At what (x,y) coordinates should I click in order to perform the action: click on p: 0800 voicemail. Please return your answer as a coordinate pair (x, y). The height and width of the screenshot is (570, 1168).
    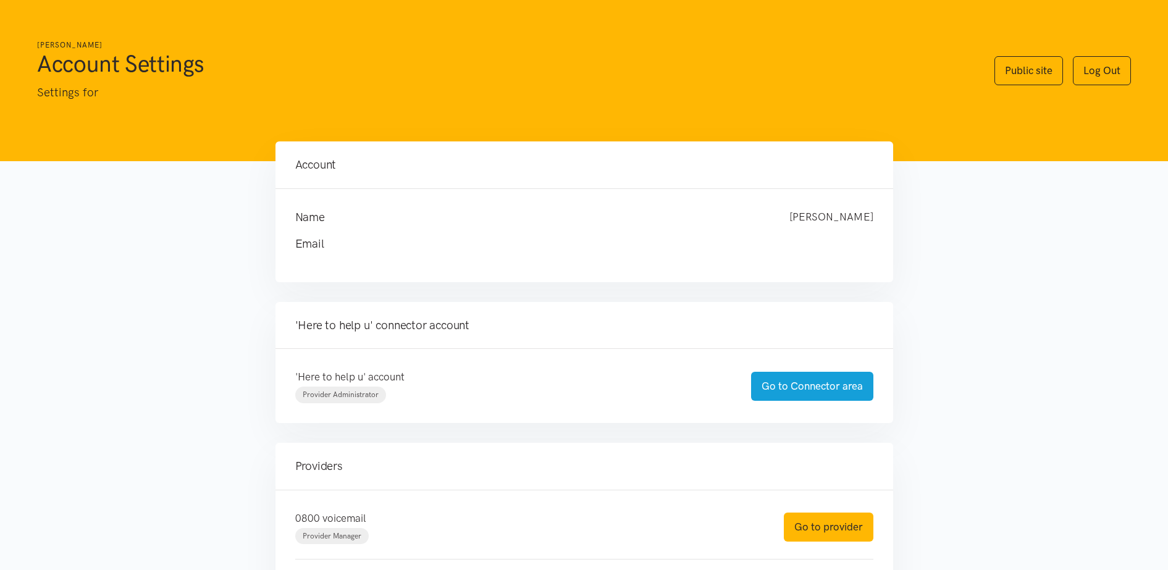
    Looking at the image, I should click on (527, 518).